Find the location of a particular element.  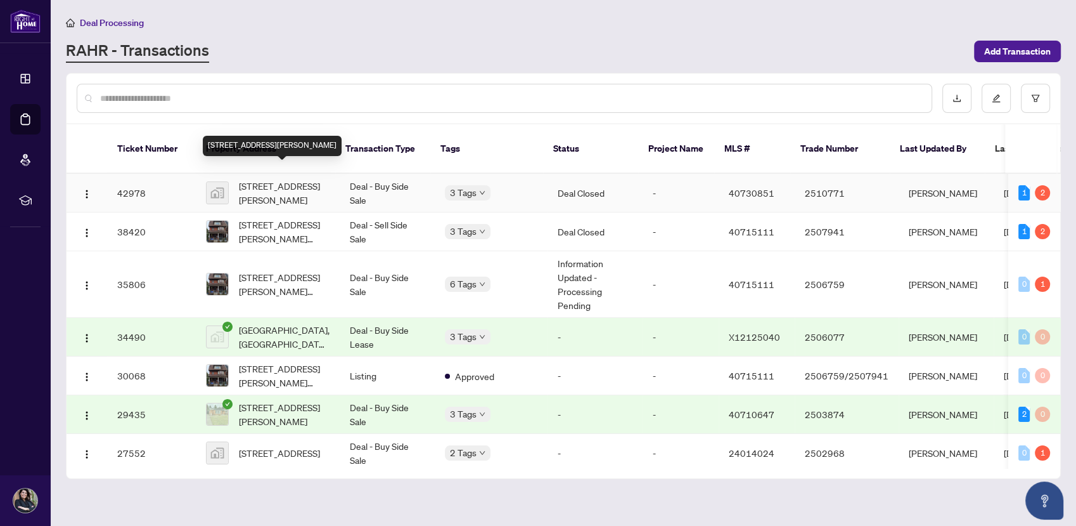

td: 2506759 is located at coordinates (847, 284).